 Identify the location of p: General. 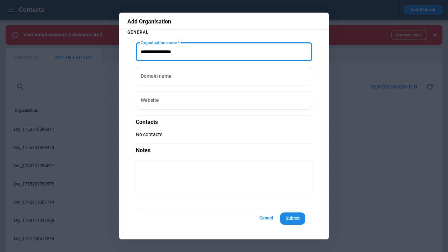
(224, 32).